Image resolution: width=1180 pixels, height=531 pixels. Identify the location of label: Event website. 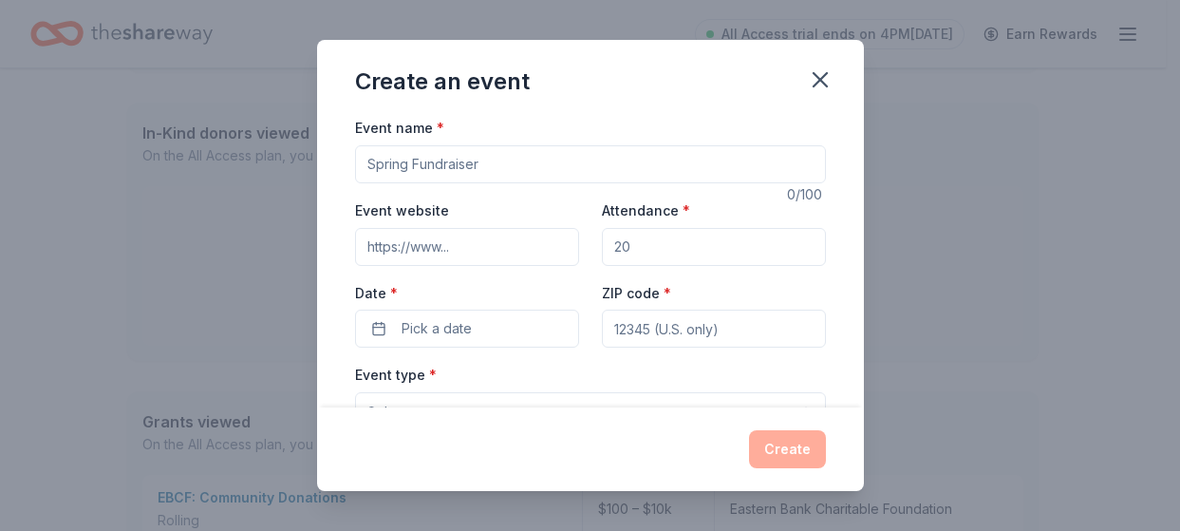
(402, 211).